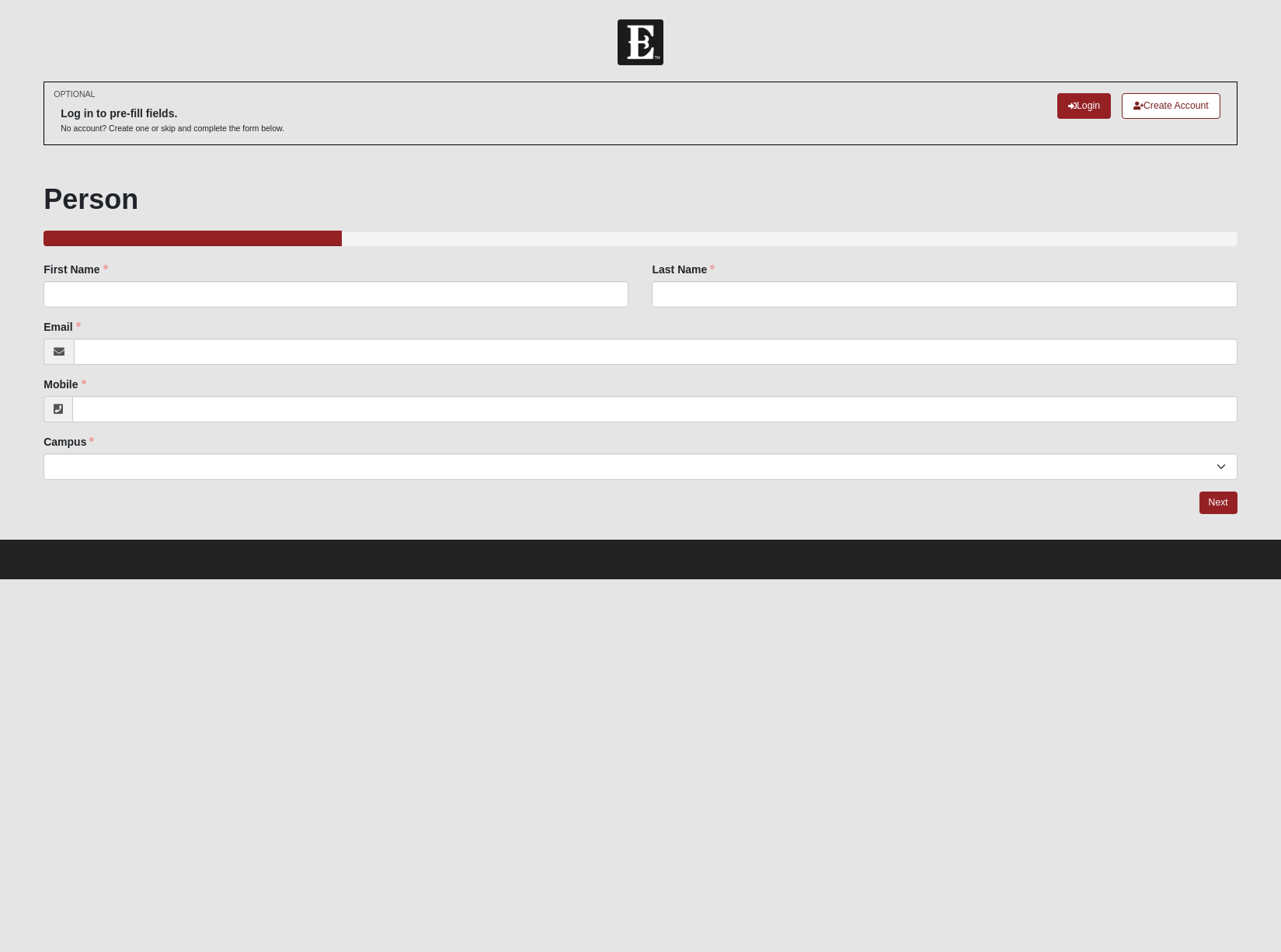  Describe the element at coordinates (64, 385) in the screenshot. I see `label: Mobile` at that location.